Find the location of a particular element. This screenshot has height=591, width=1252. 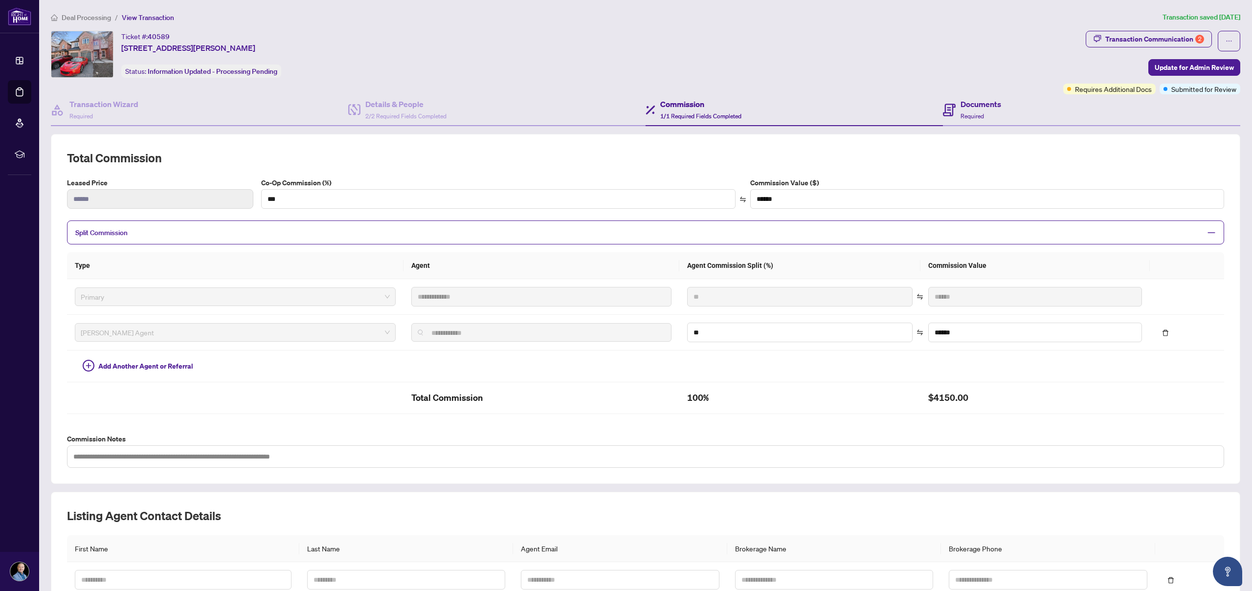

h2: $4150.00 is located at coordinates (1035, 398).